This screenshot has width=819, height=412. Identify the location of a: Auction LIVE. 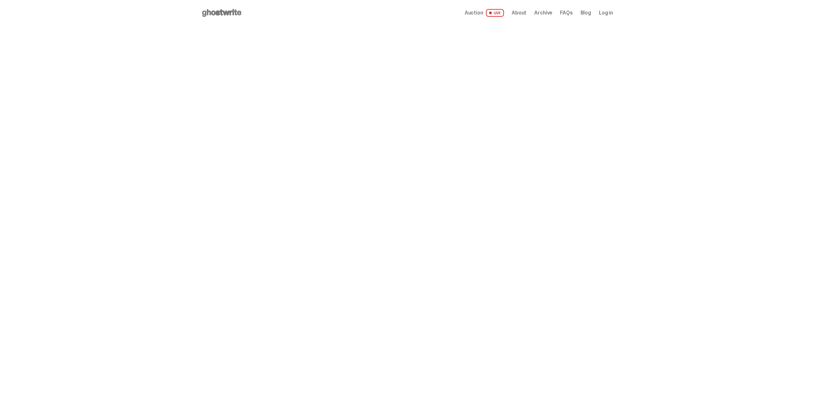
(484, 13).